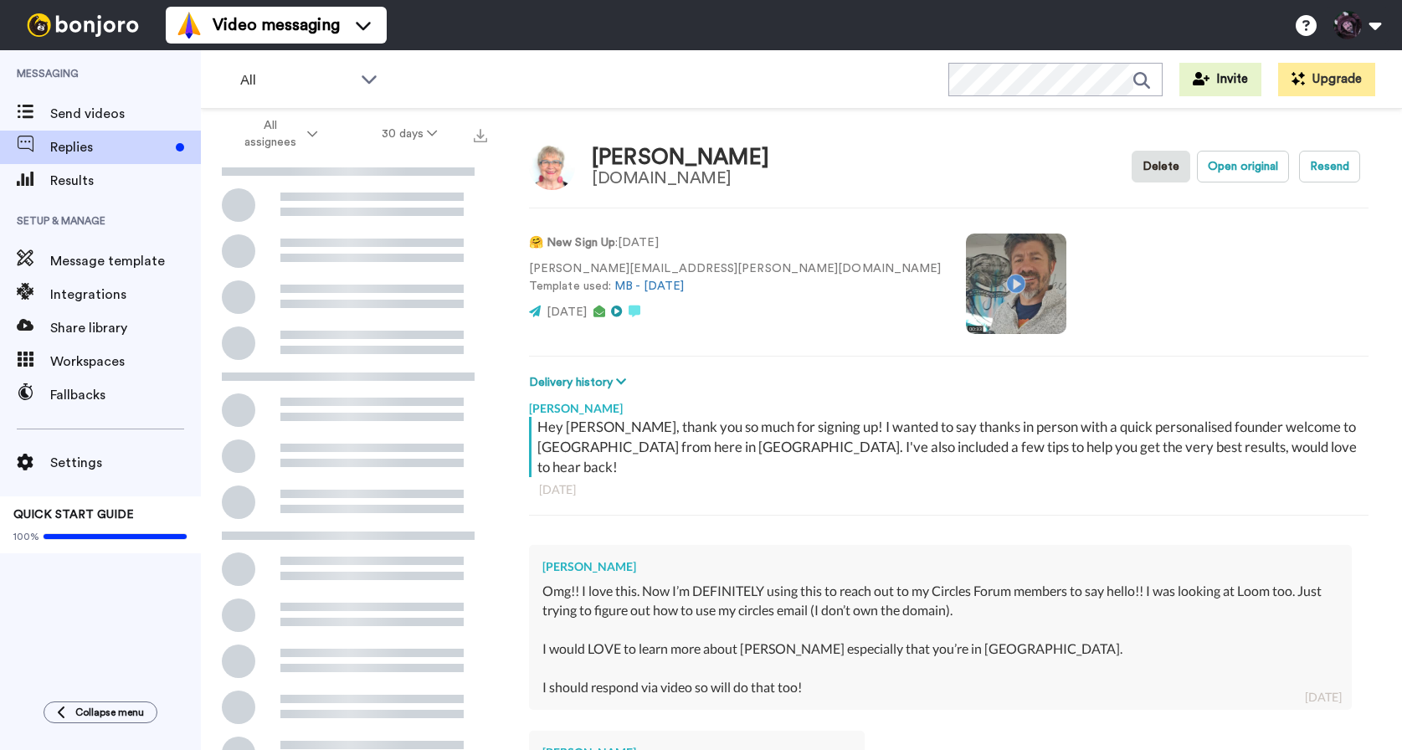  I want to click on div: Omg!! I love this. Now I’m DEFINITELY using this to reach out to my Circles Forum members to say ..., so click(940, 639).